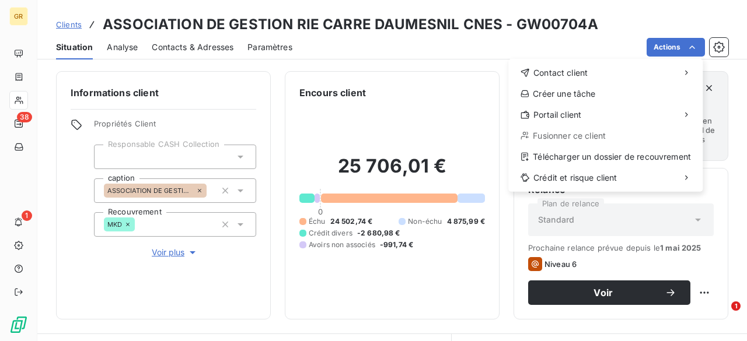 Image resolution: width=747 pixels, height=341 pixels. I want to click on div: Actions, so click(605, 125).